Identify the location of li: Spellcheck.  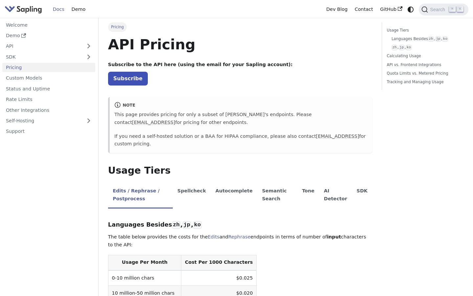
(192, 195).